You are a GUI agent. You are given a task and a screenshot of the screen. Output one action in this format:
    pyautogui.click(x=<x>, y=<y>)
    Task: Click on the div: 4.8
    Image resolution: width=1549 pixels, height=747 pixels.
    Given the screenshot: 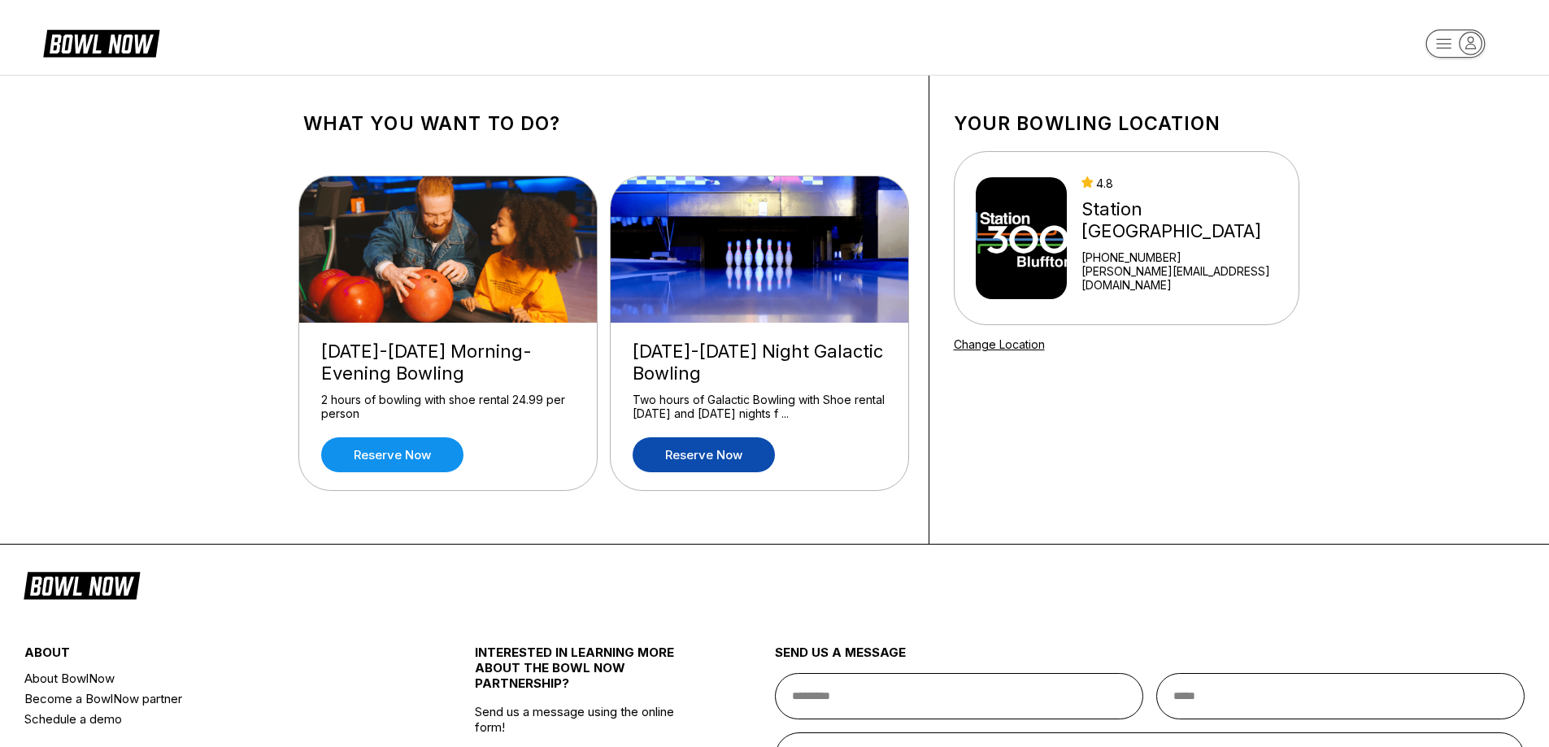 What is the action you would take?
    pyautogui.click(x=1186, y=183)
    